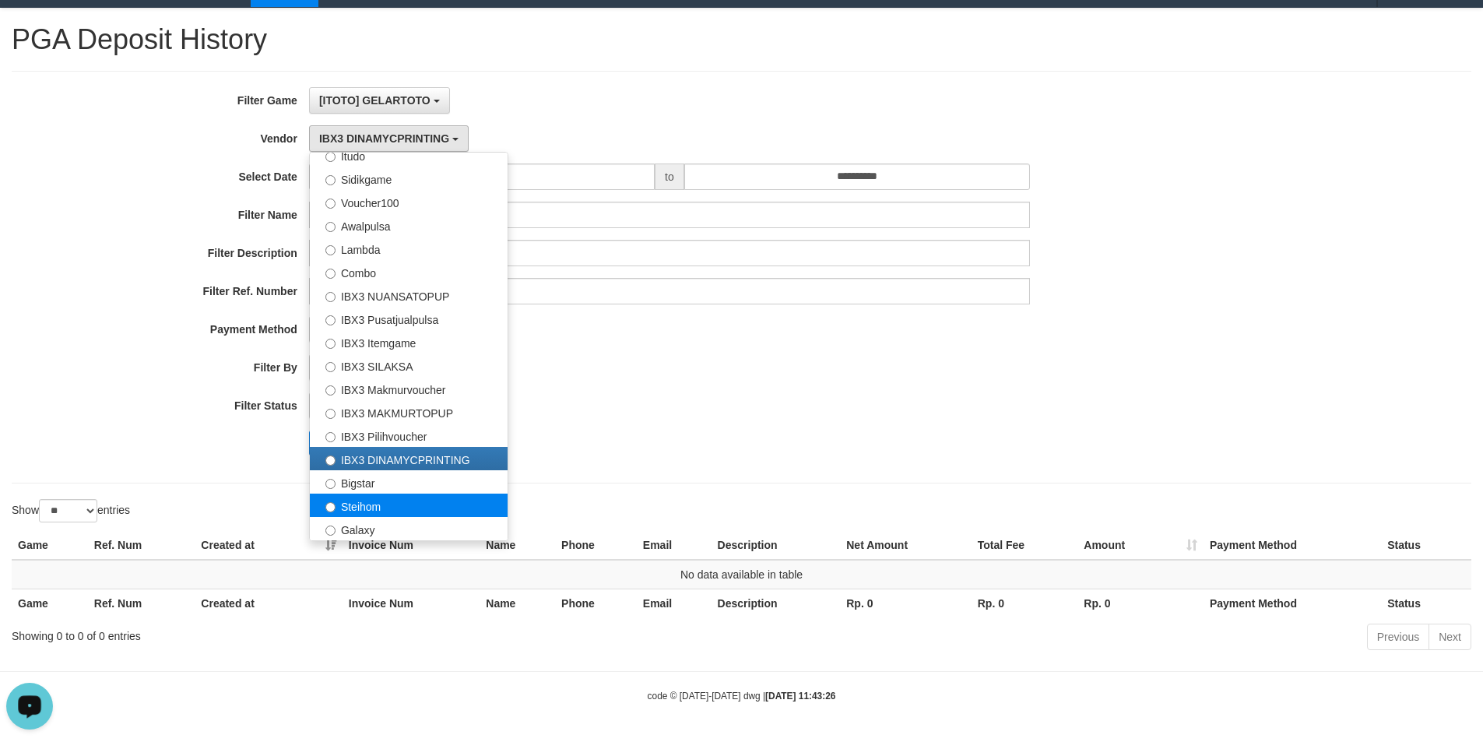  Describe the element at coordinates (330, 460) in the screenshot. I see `input: IBX3 DINAMYCPRINTING` at that location.